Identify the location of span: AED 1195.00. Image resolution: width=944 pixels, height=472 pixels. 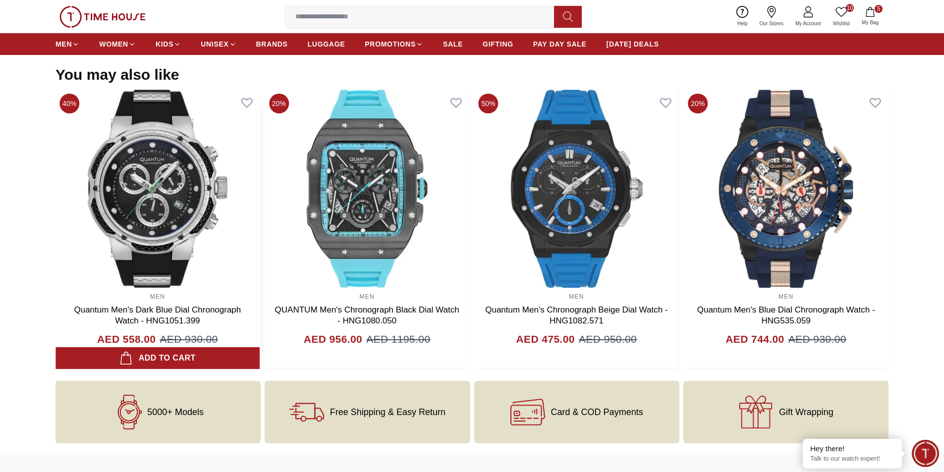
(398, 339).